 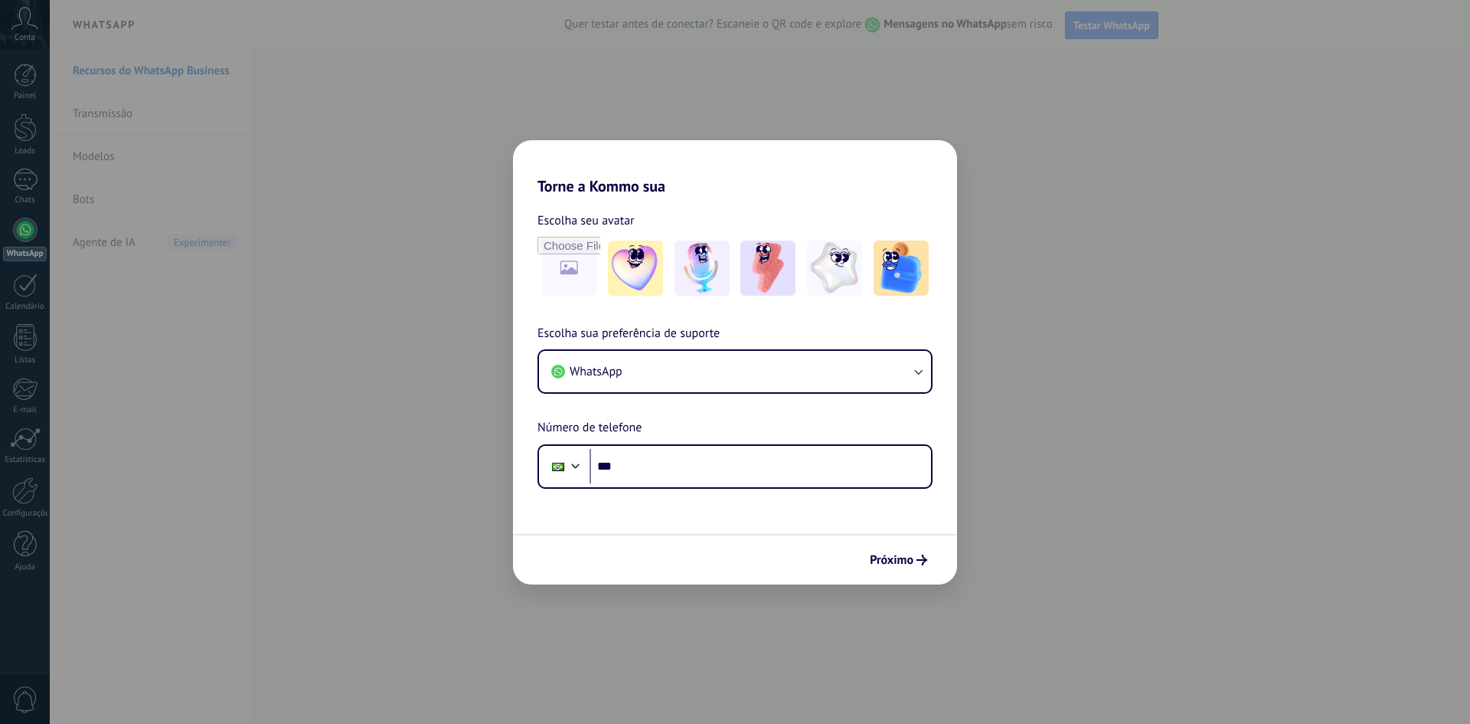 What do you see at coordinates (596, 371) in the screenshot?
I see `span: WhatsApp` at bounding box center [596, 371].